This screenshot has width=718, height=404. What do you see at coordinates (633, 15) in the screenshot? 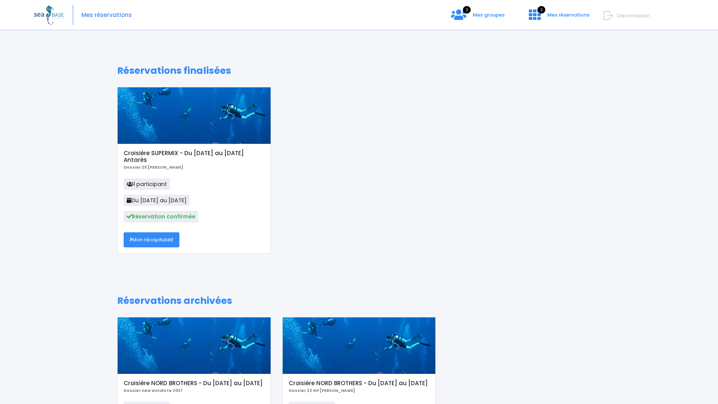
I see `span: Déconnexion` at bounding box center [633, 15].